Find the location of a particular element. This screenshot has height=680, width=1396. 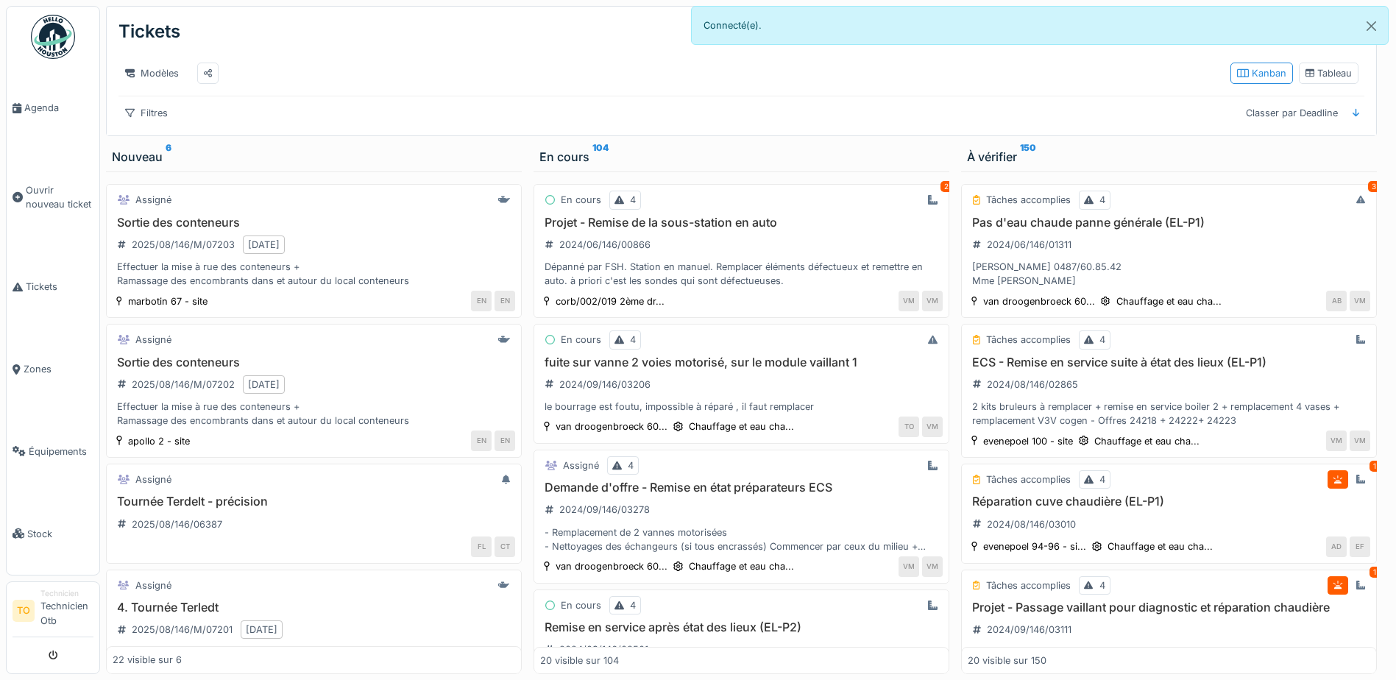

div: 22 visible sur 6 is located at coordinates (147, 660).